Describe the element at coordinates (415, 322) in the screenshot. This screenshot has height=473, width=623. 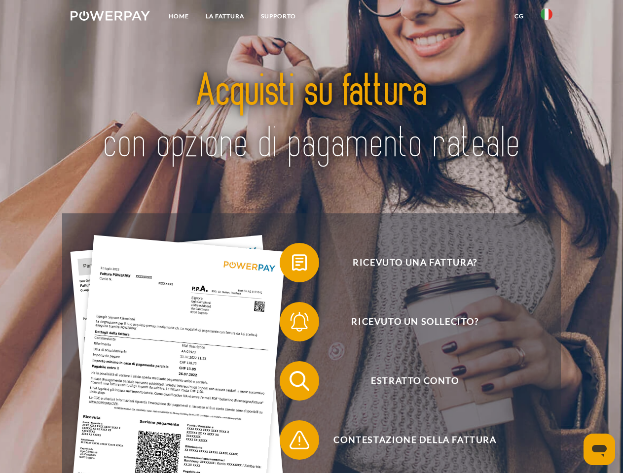
I see `span: Ricevuto un sollecito?` at that location.